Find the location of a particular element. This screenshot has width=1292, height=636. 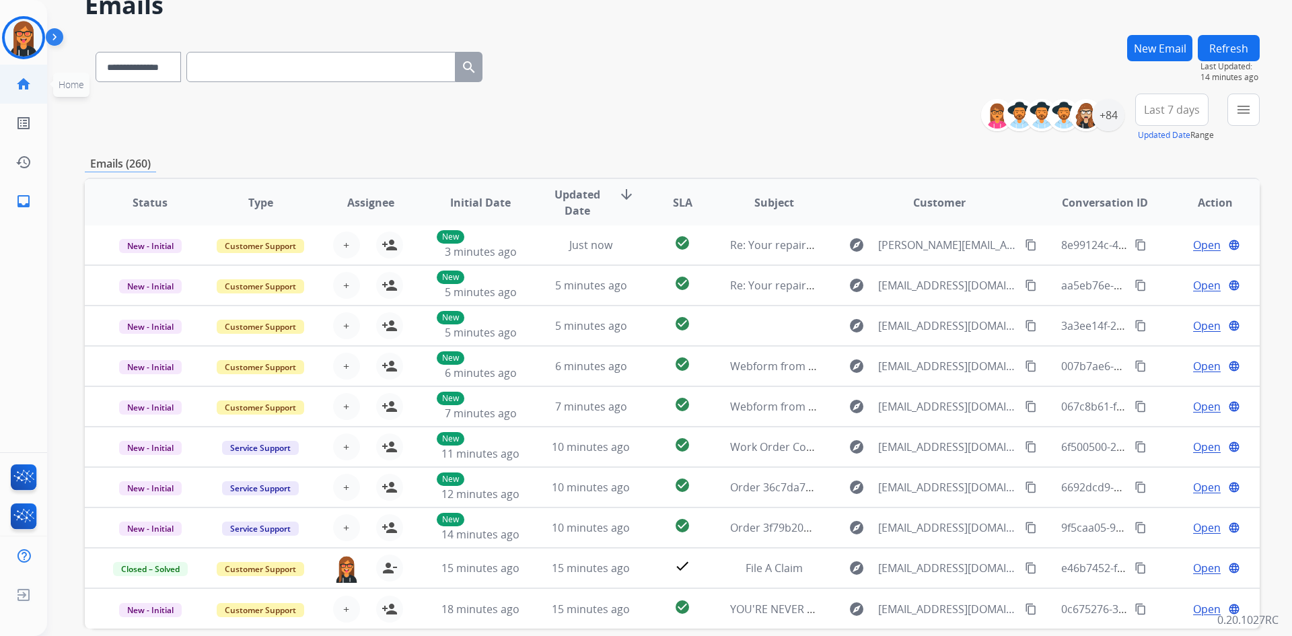

span: Range is located at coordinates (1176, 135).